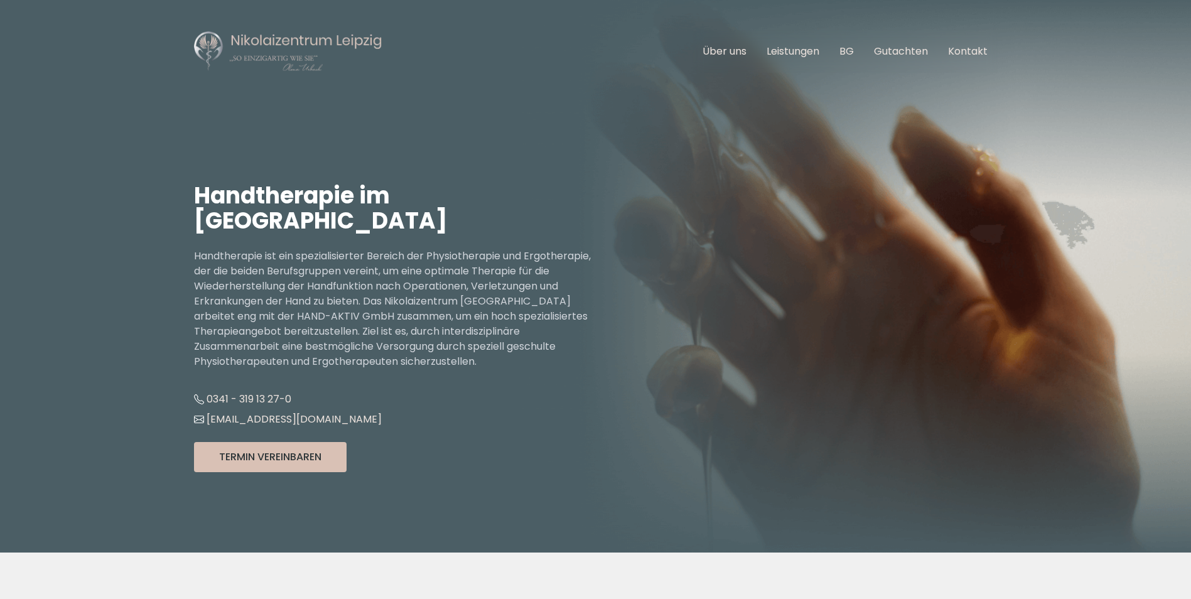  Describe the element at coordinates (725, 51) in the screenshot. I see `a: Über uns` at that location.